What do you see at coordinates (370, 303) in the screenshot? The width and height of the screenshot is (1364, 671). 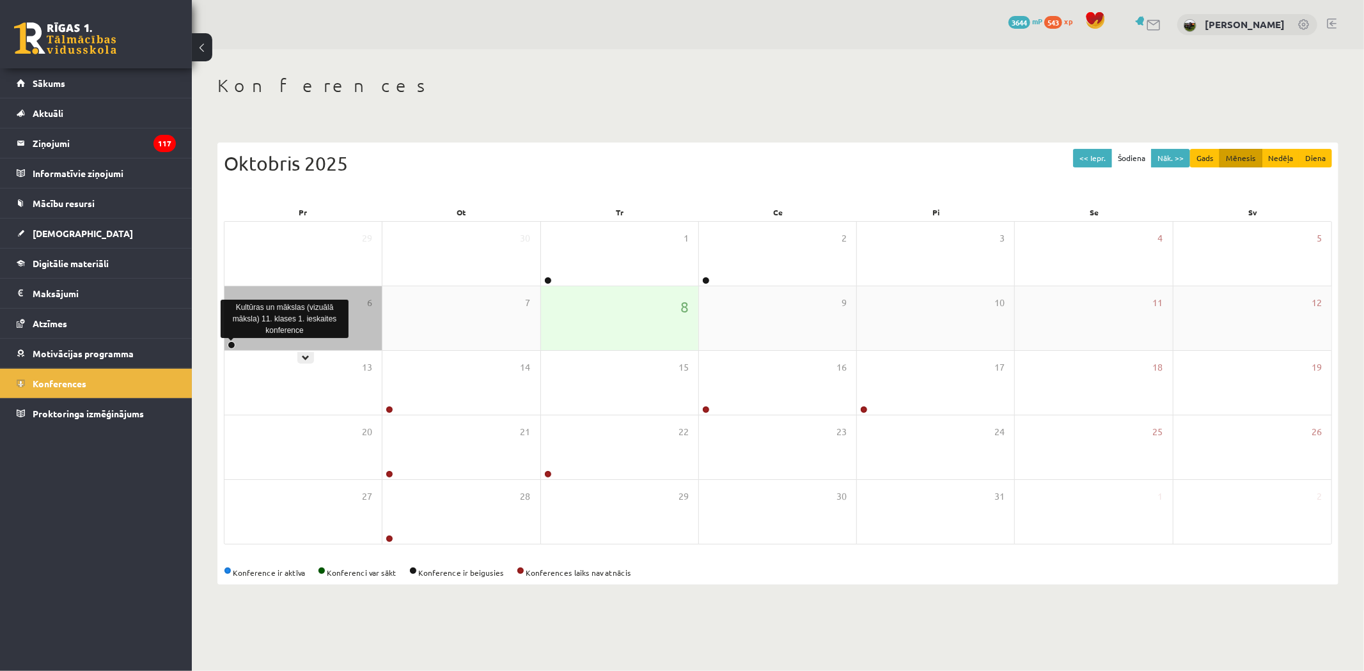 I see `span: 6` at bounding box center [370, 303].